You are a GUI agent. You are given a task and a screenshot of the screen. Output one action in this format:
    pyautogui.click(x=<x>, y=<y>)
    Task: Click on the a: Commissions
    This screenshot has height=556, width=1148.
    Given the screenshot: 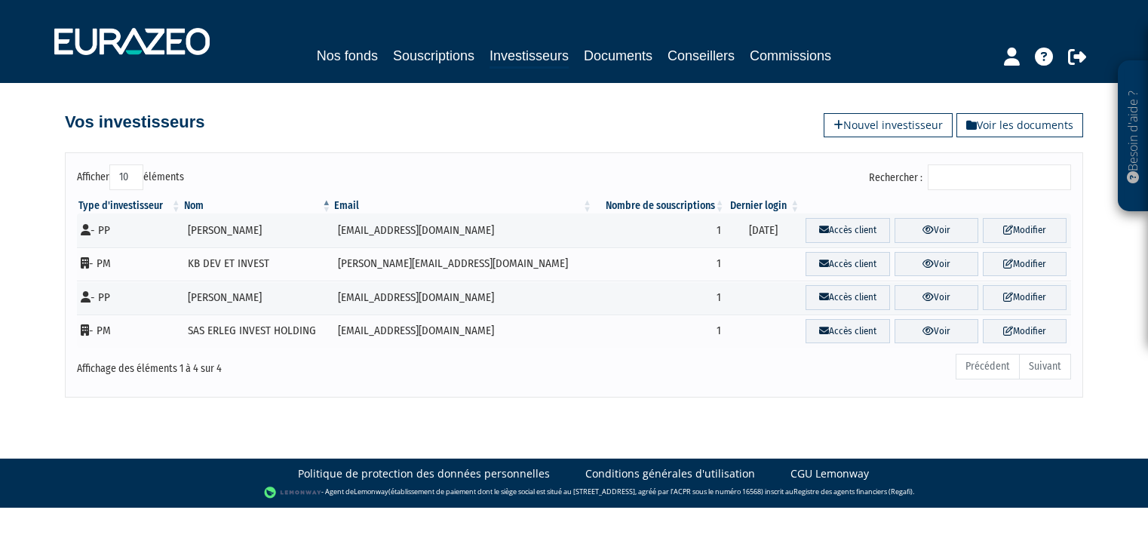 What is the action you would take?
    pyautogui.click(x=791, y=56)
    